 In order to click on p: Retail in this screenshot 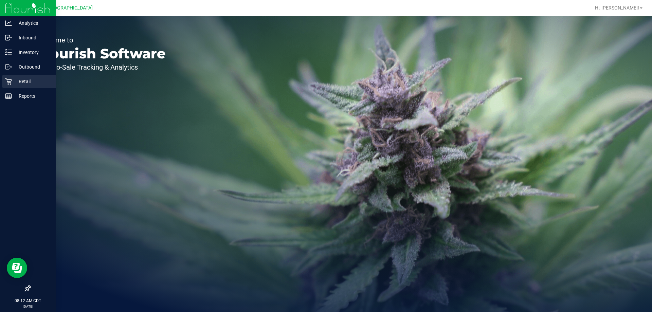, I will do `click(32, 82)`.